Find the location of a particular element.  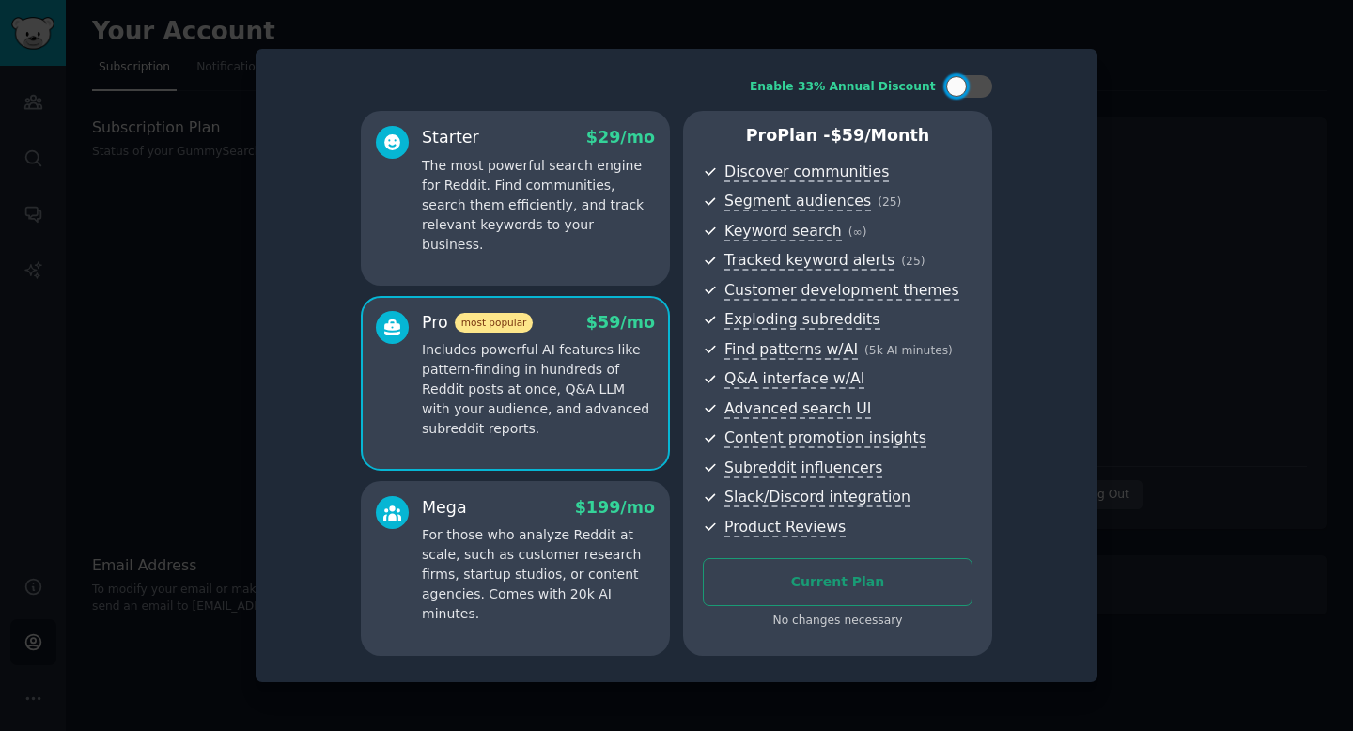

span: Content promotion insights is located at coordinates (825, 438).